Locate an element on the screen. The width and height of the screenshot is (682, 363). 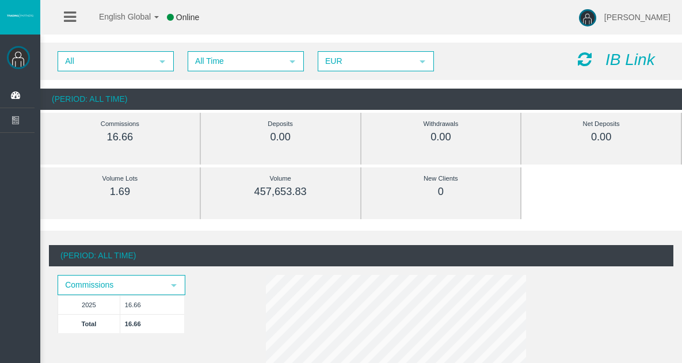
img: logo.svg is located at coordinates (20, 16).